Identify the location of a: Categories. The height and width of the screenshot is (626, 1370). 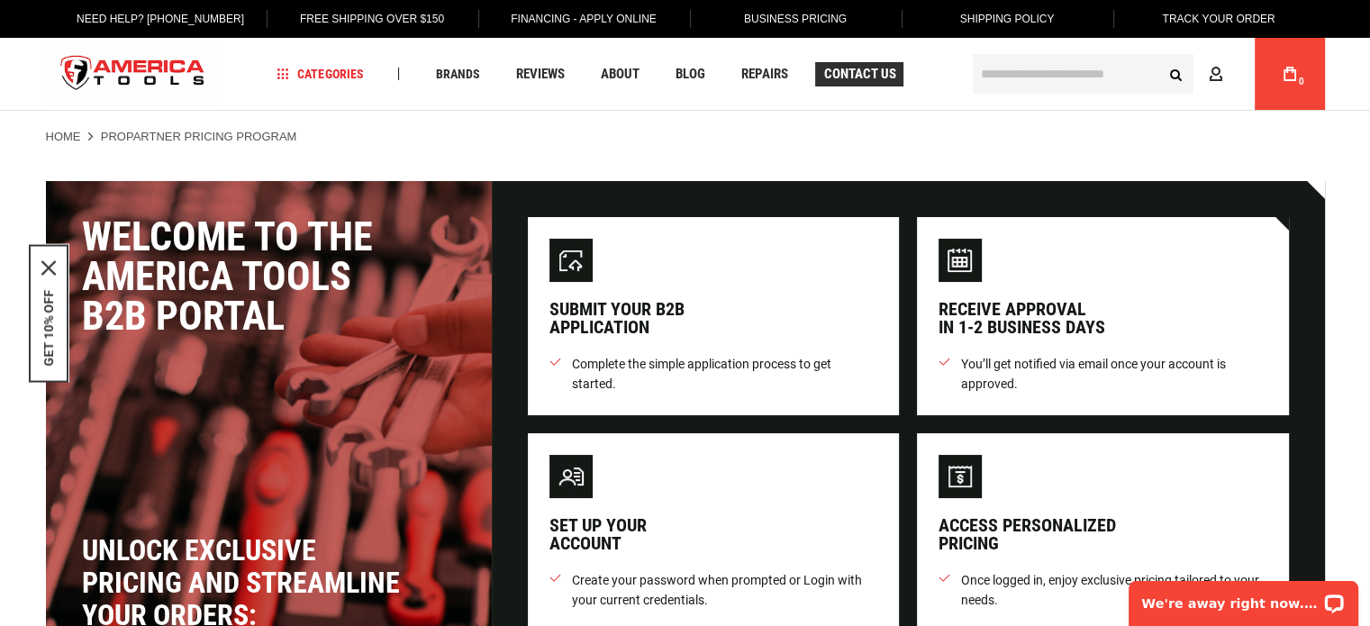
(320, 74).